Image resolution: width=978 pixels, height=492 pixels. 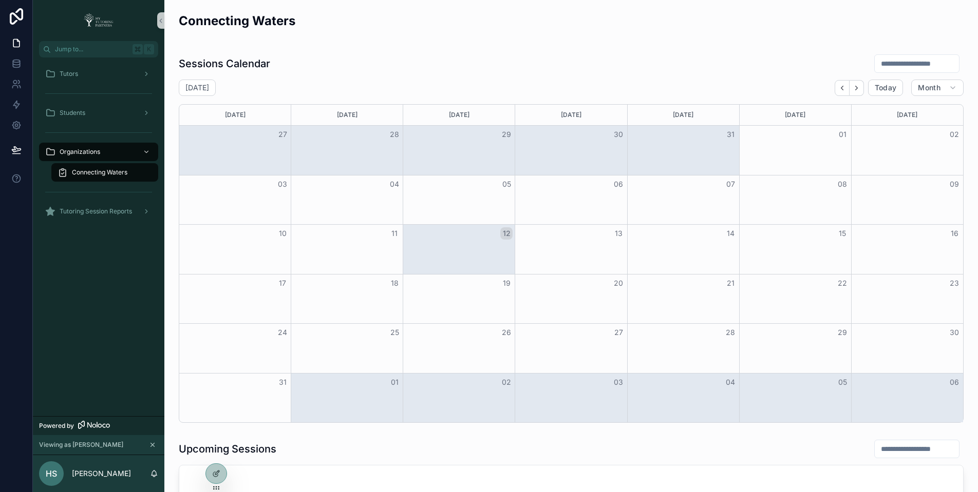 I want to click on h1: Upcoming Sessions, so click(x=227, y=449).